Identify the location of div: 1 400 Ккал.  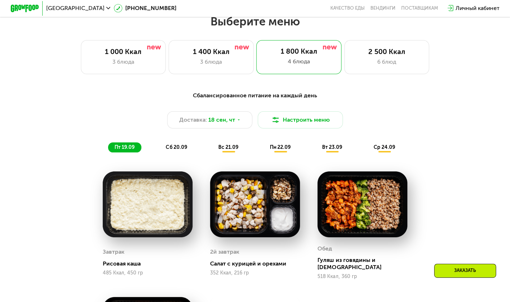
(211, 52).